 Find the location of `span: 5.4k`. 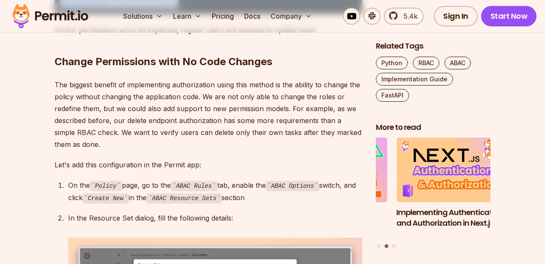

span: 5.4k is located at coordinates (408, 16).